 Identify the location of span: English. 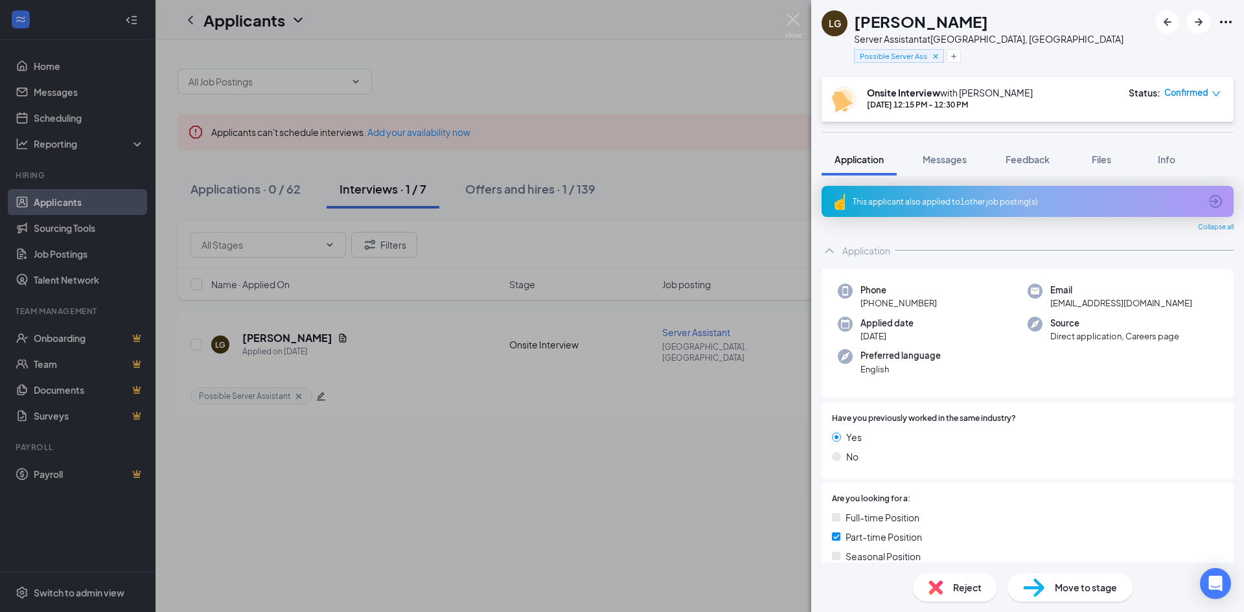
(901, 369).